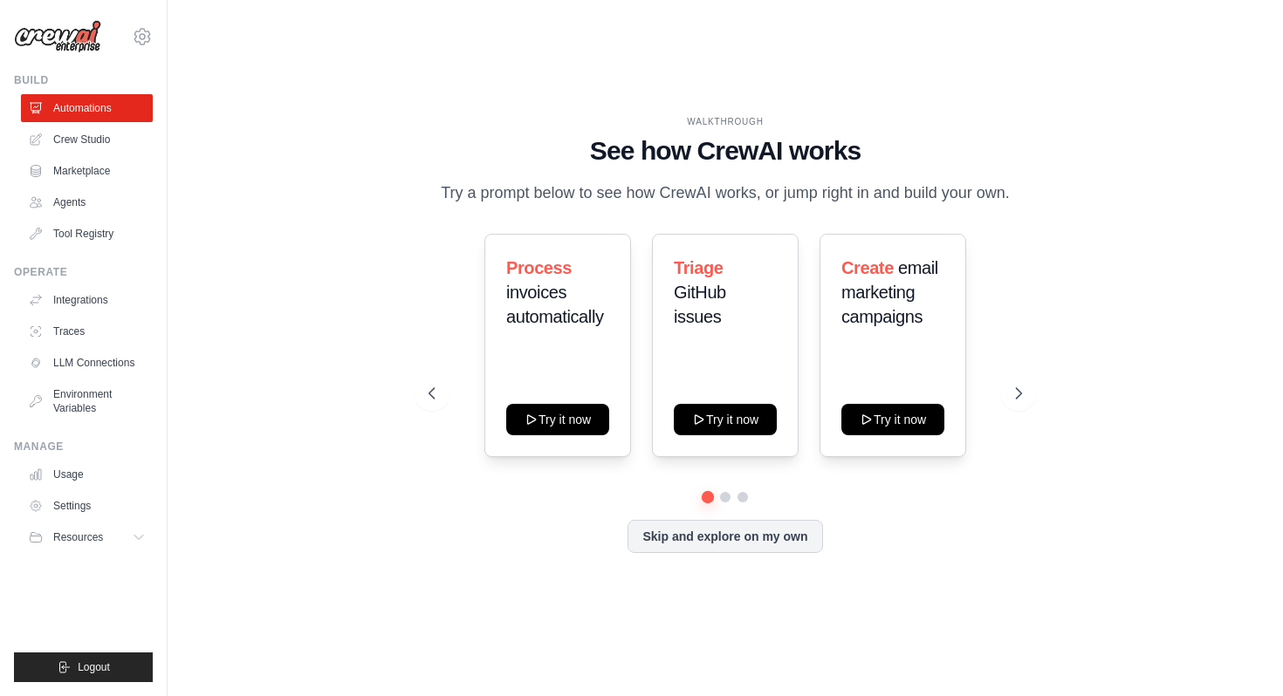 Image resolution: width=1283 pixels, height=696 pixels. I want to click on a: Environment Variables, so click(86, 401).